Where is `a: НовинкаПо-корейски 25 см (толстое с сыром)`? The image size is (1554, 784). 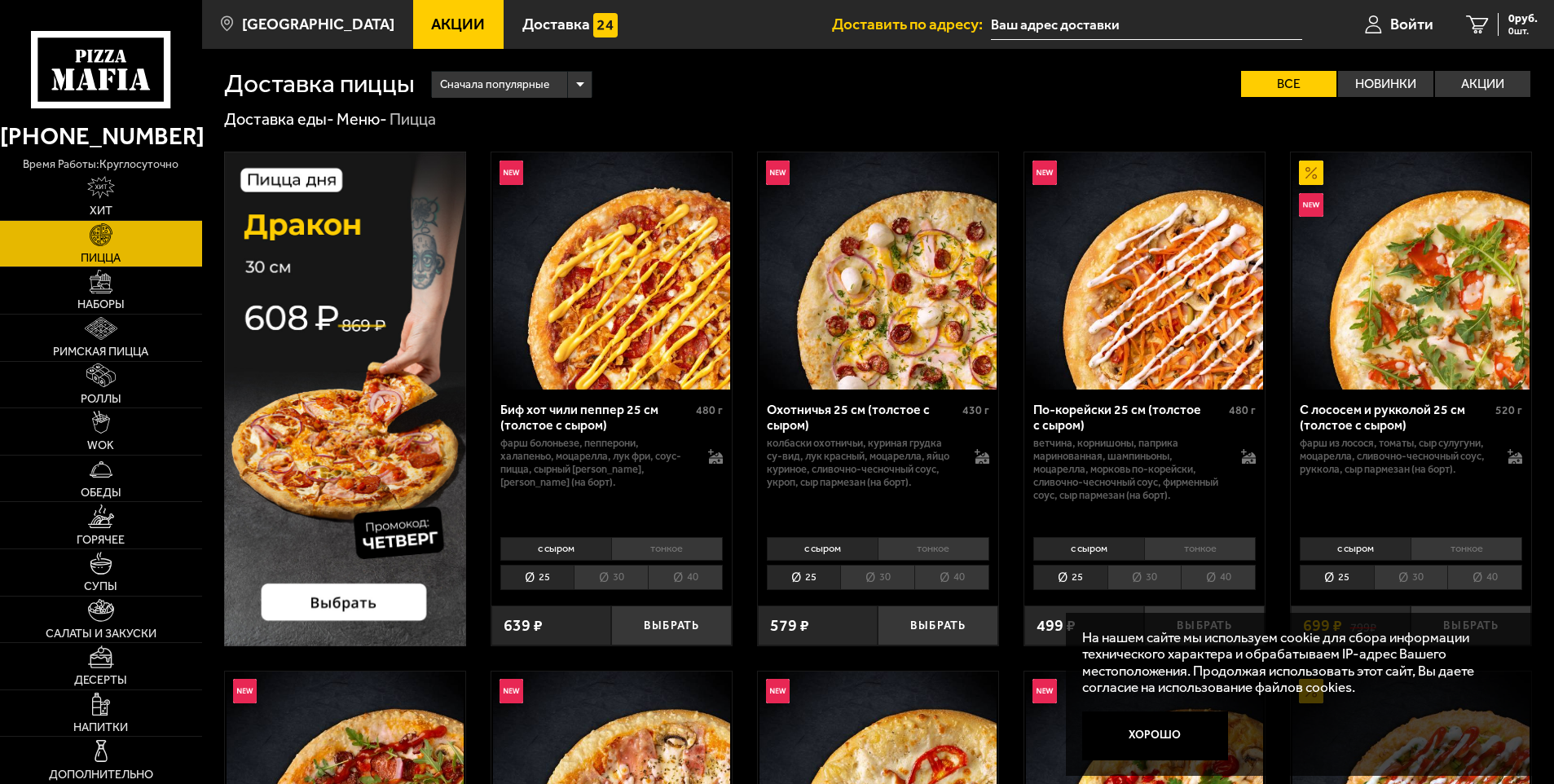
a: НовинкаПо-корейски 25 см (толстое с сыром) is located at coordinates (1144, 271).